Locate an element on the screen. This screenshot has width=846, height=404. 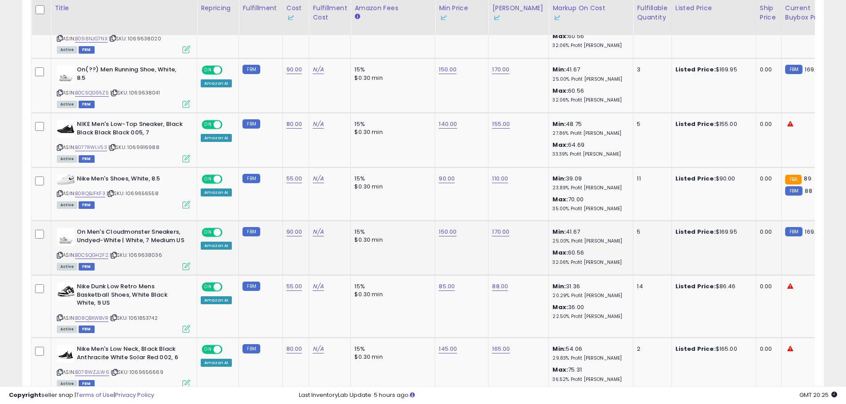
a: B08QBXWBVR is located at coordinates (91, 318).